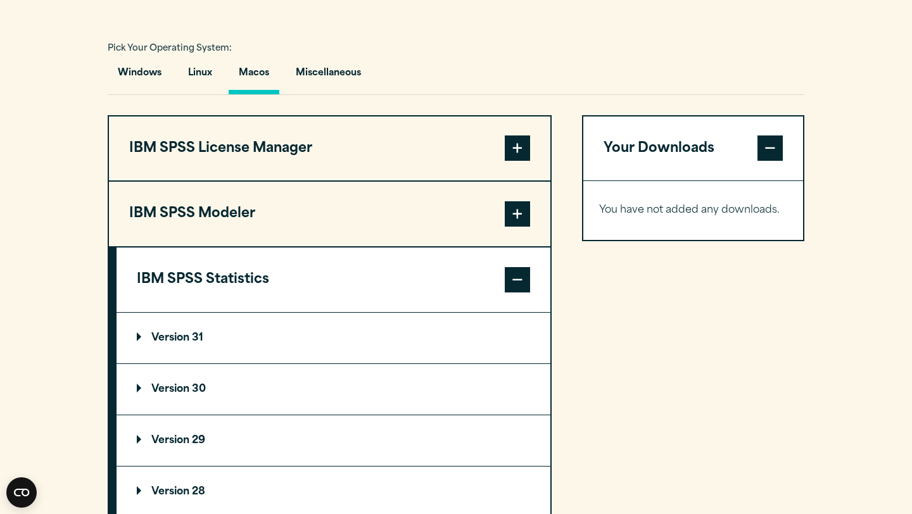 The width and height of the screenshot is (912, 514). I want to click on p: You have not added any downloads., so click(693, 210).